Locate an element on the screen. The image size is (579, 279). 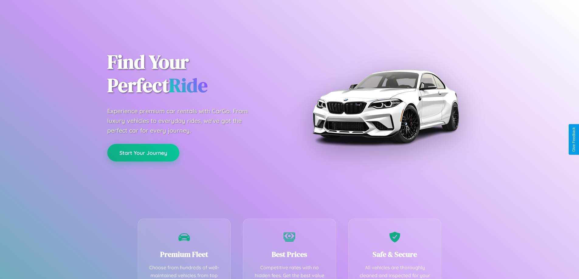
img: Premium BMW car rental vehicle is located at coordinates (385, 106).